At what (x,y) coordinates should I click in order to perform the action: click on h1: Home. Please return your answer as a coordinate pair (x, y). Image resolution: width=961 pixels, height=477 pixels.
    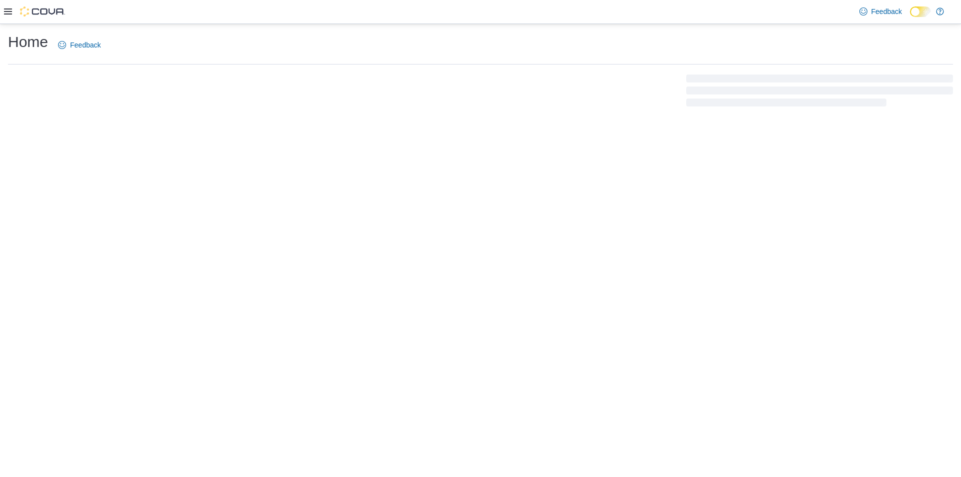
    Looking at the image, I should click on (28, 42).